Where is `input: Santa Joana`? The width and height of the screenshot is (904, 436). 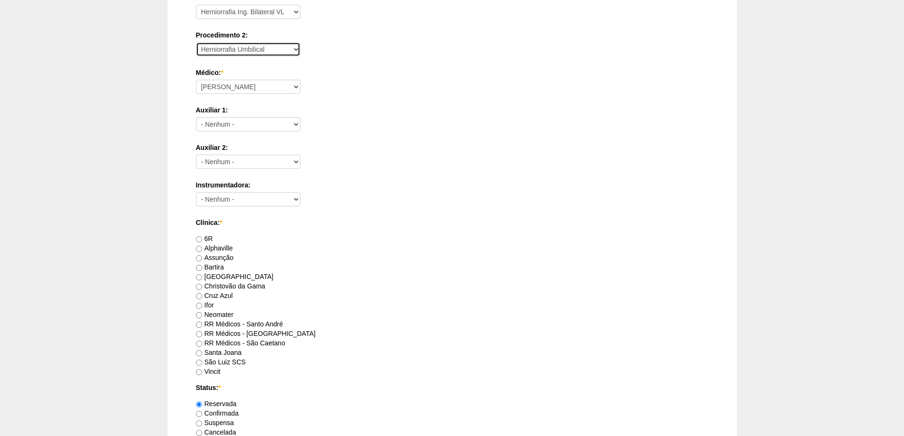
input: Santa Joana is located at coordinates (199, 353).